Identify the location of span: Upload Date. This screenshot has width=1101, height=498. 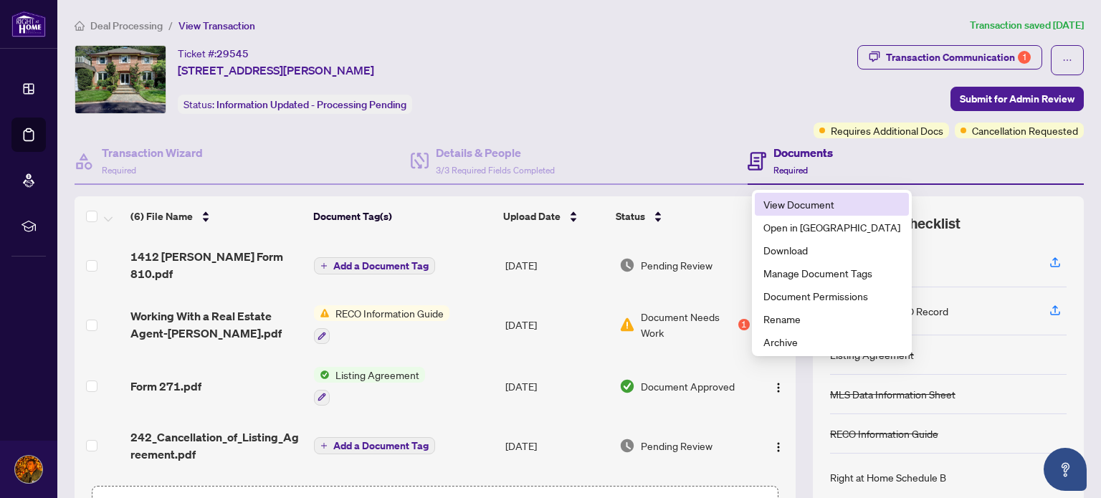
(532, 216).